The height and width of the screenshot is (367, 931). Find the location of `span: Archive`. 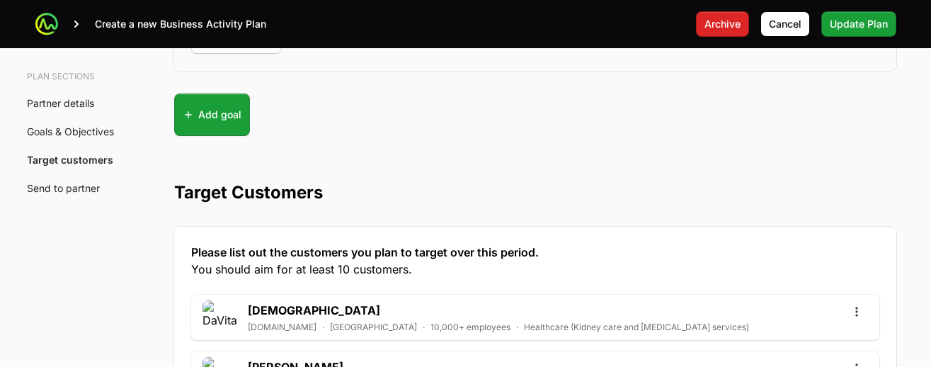

span: Archive is located at coordinates (723, 24).